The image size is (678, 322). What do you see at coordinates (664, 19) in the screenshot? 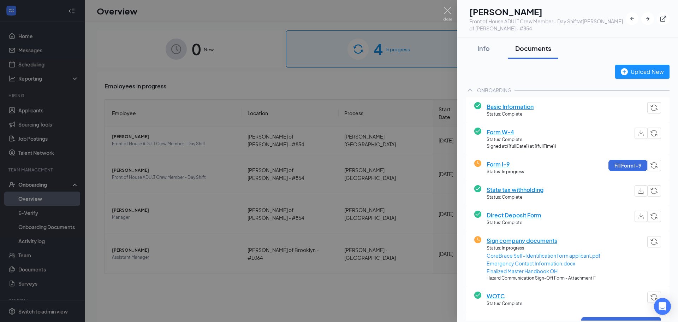
I see `svg: ExternalLink` at bounding box center [664, 19].